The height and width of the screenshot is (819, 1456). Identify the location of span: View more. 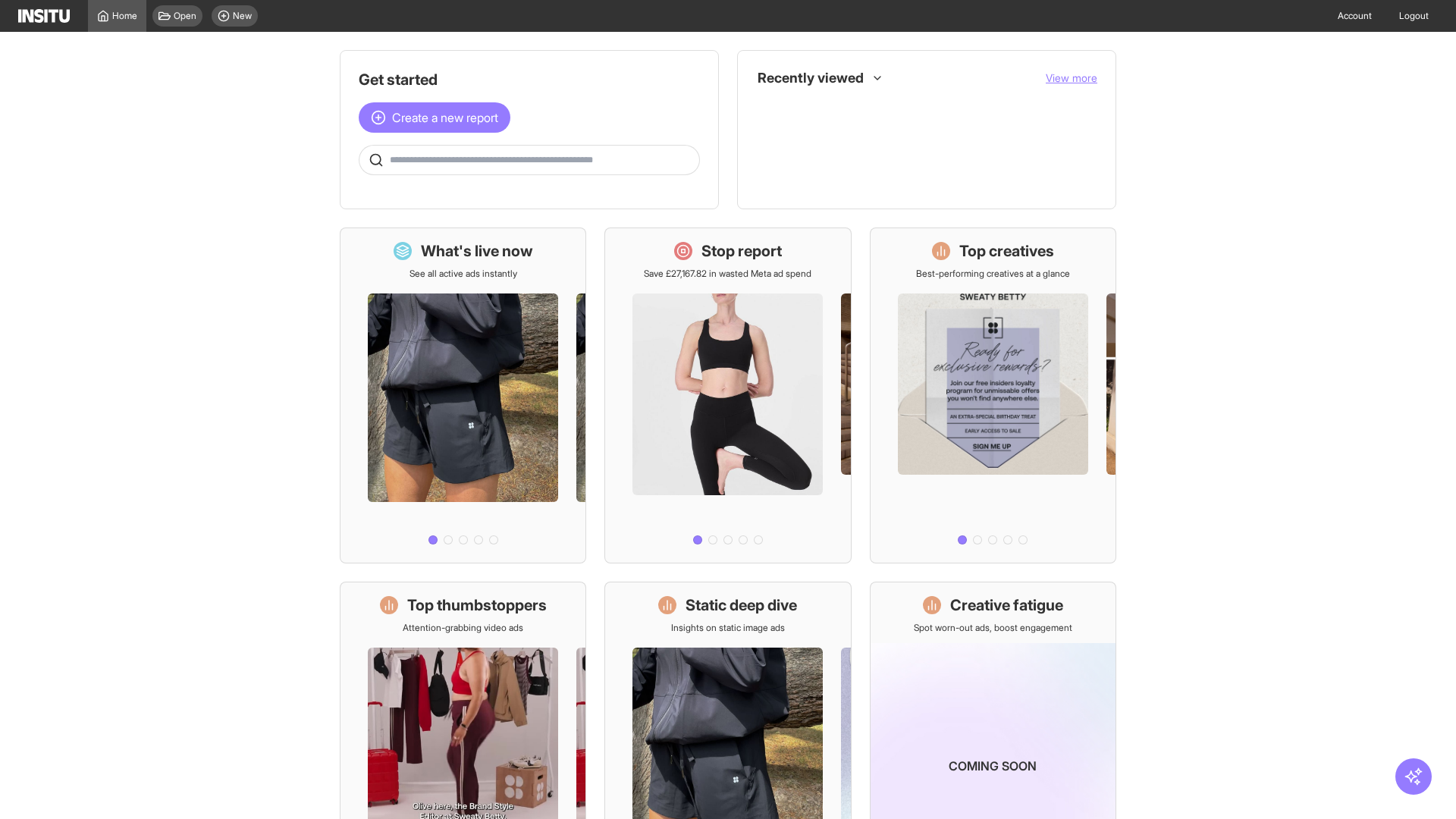
(1072, 77).